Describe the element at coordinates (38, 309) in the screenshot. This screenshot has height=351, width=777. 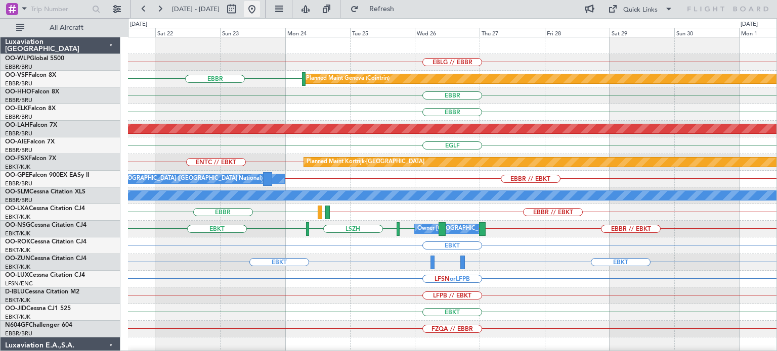
I see `a: OO-JIDCessna CJ1 525` at that location.